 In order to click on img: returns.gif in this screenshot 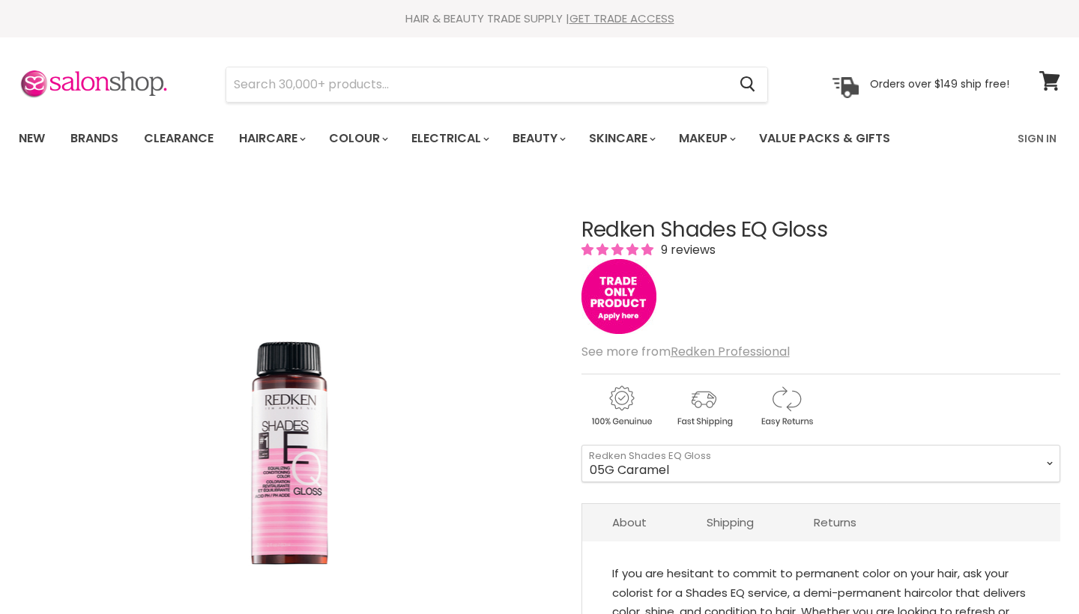, I will do `click(786, 406)`.